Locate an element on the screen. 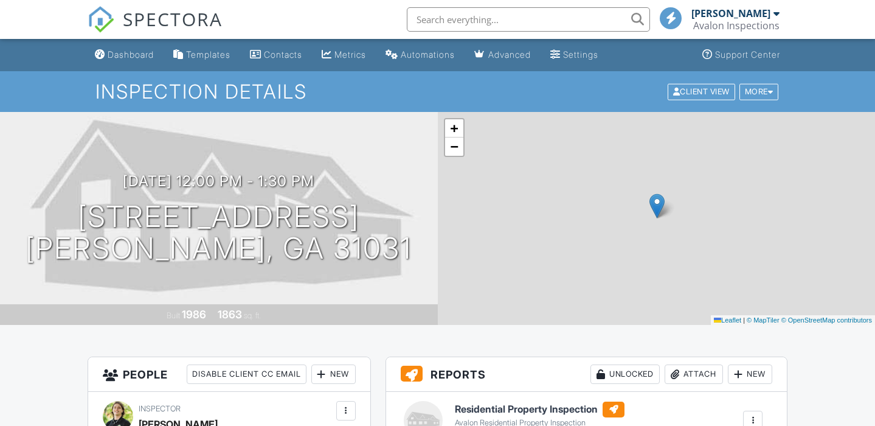  a: Contacts is located at coordinates (276, 55).